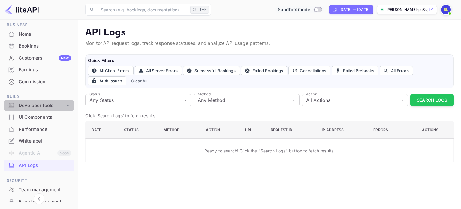  Describe the element at coordinates (138, 100) in the screenshot. I see `div: Any Status` at that location.